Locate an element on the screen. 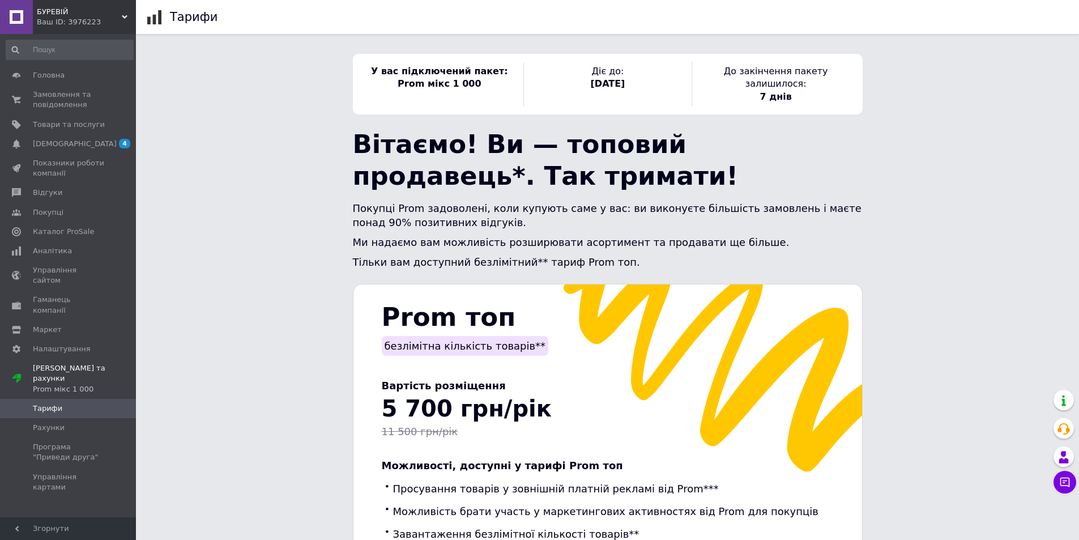  span: Вітаємо! Ви — топовий продавець*. Так тримати! is located at coordinates (545, 160).